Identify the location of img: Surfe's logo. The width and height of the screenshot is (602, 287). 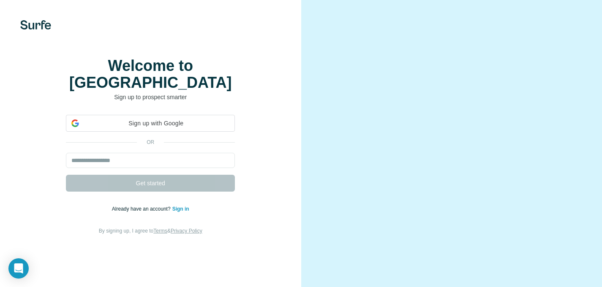
(35, 25).